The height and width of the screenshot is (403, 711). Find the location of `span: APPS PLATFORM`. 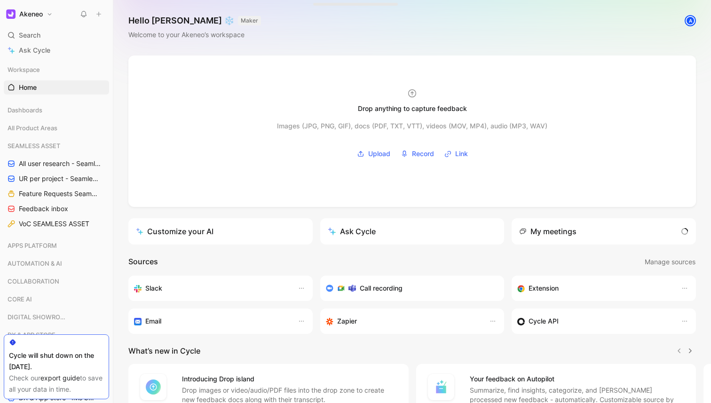

span: APPS PLATFORM is located at coordinates (32, 246).